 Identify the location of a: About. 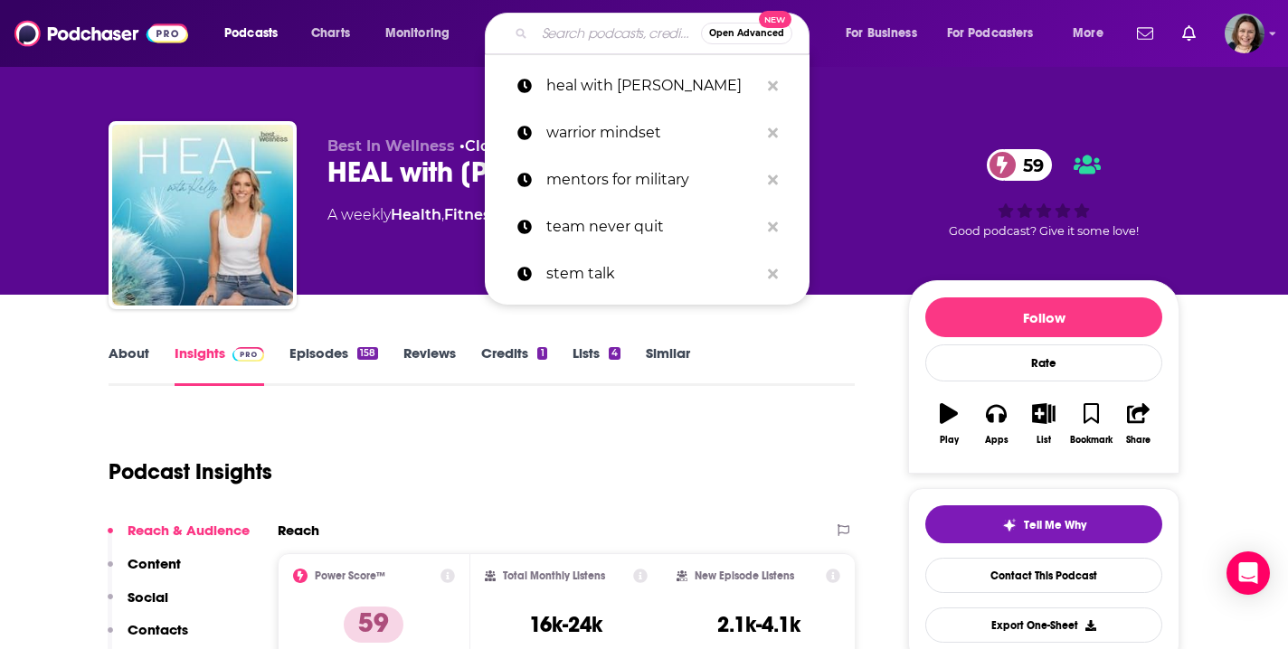
(128, 365).